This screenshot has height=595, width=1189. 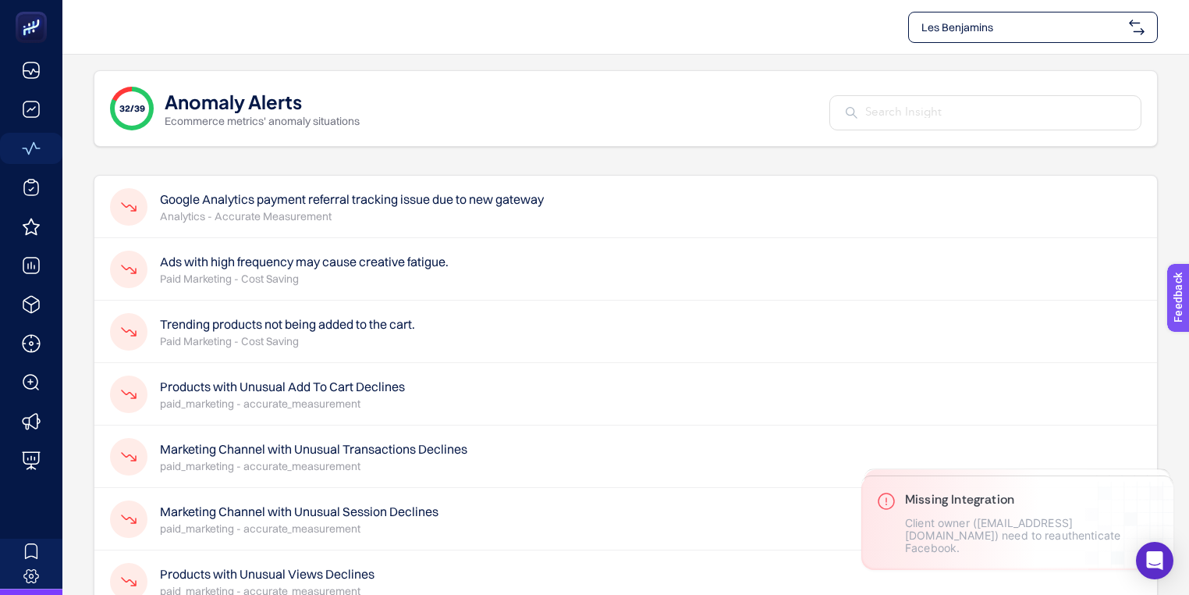 What do you see at coordinates (34, 11) in the screenshot?
I see `span: Feedback` at bounding box center [34, 11].